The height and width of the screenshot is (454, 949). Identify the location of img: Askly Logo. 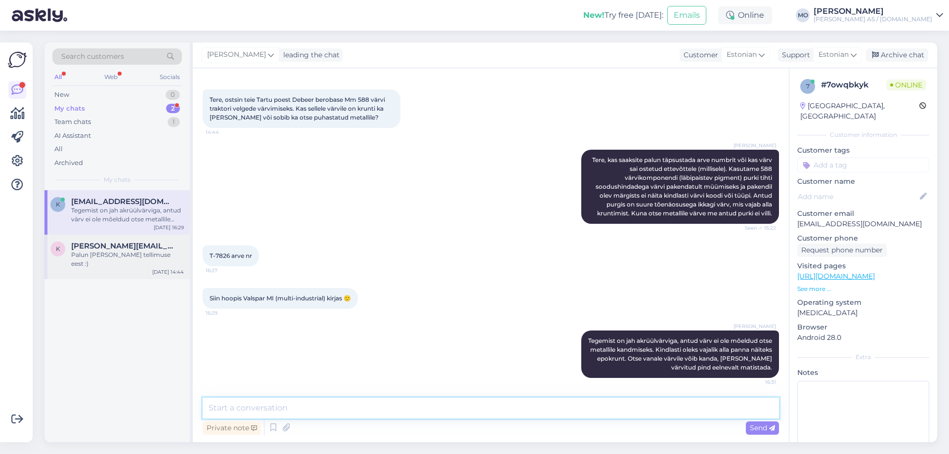
(17, 60).